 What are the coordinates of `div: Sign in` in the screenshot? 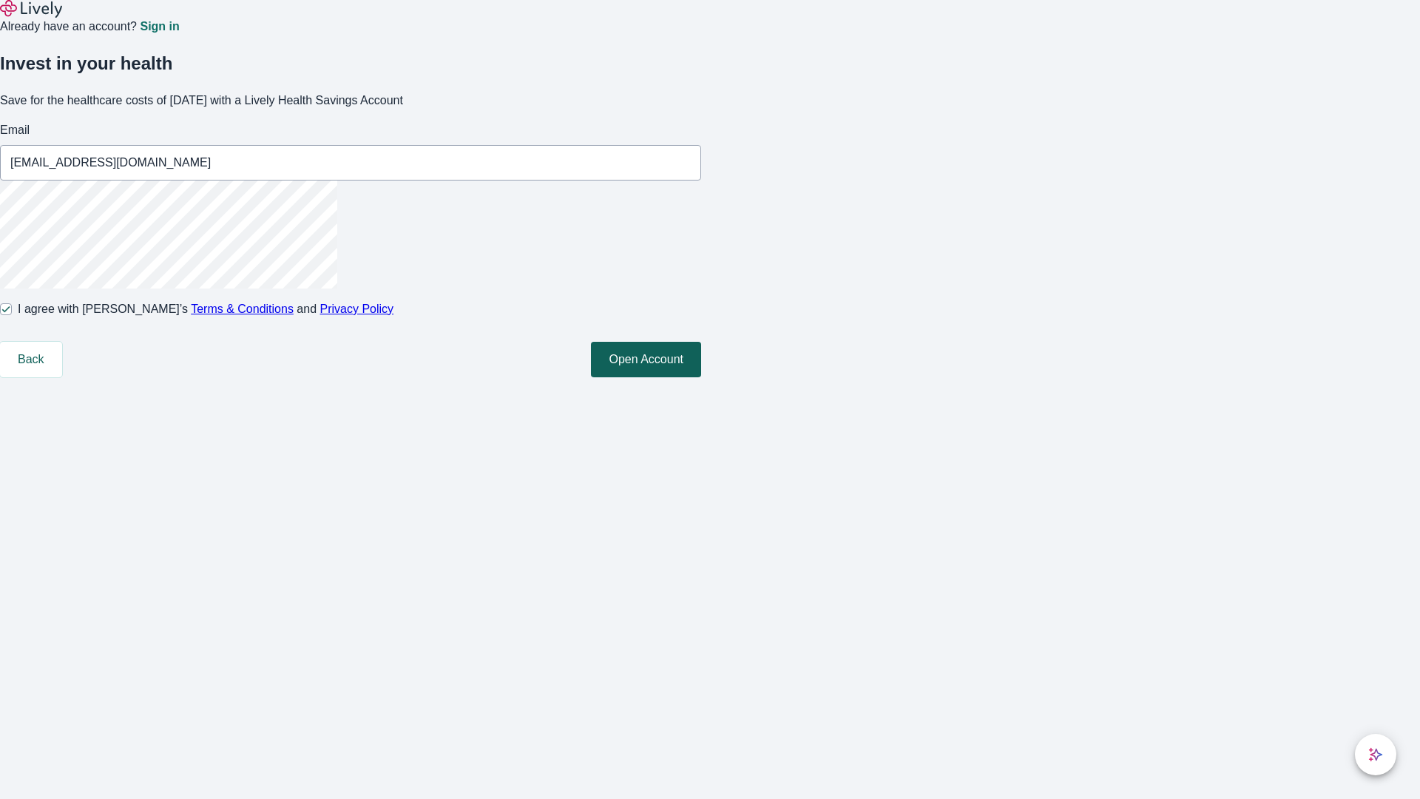 It's located at (159, 27).